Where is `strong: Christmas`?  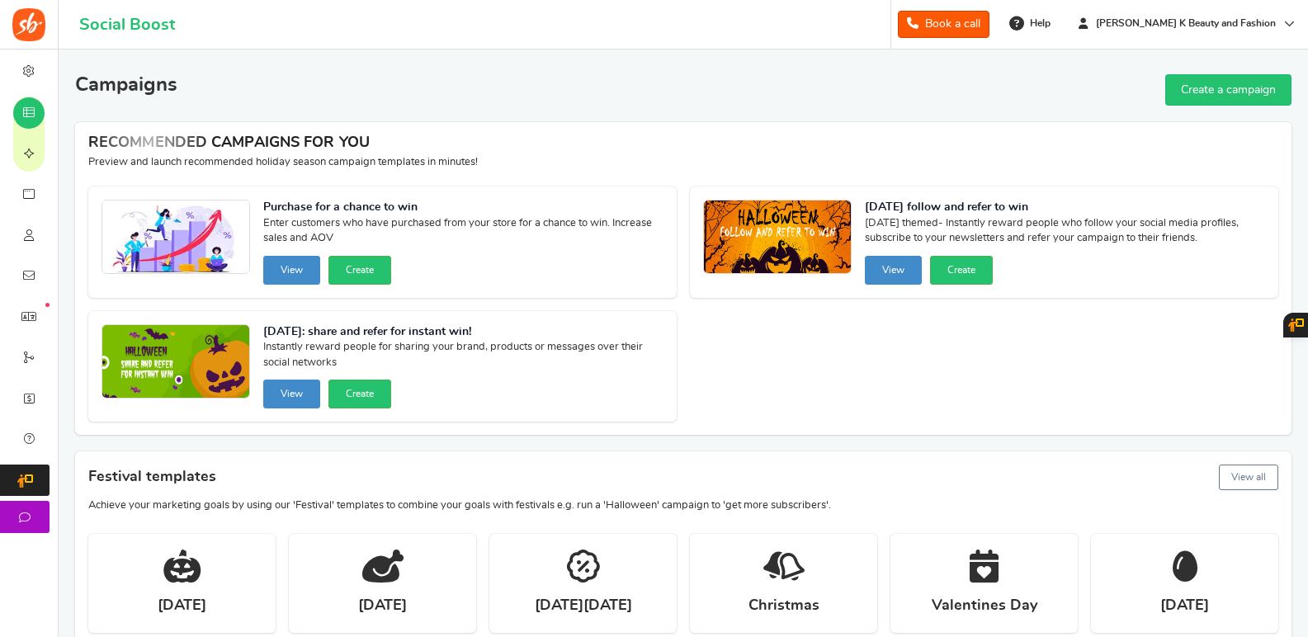 strong: Christmas is located at coordinates (784, 606).